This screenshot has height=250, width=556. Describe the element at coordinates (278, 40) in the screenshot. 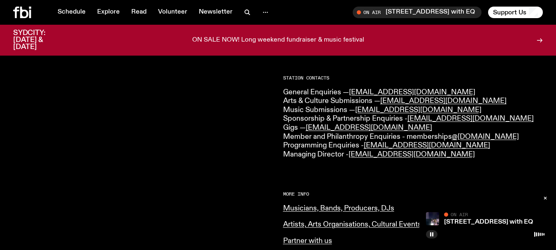

I see `p: ON SALE NOW! Long weekend fundraiser & music festival` at that location.